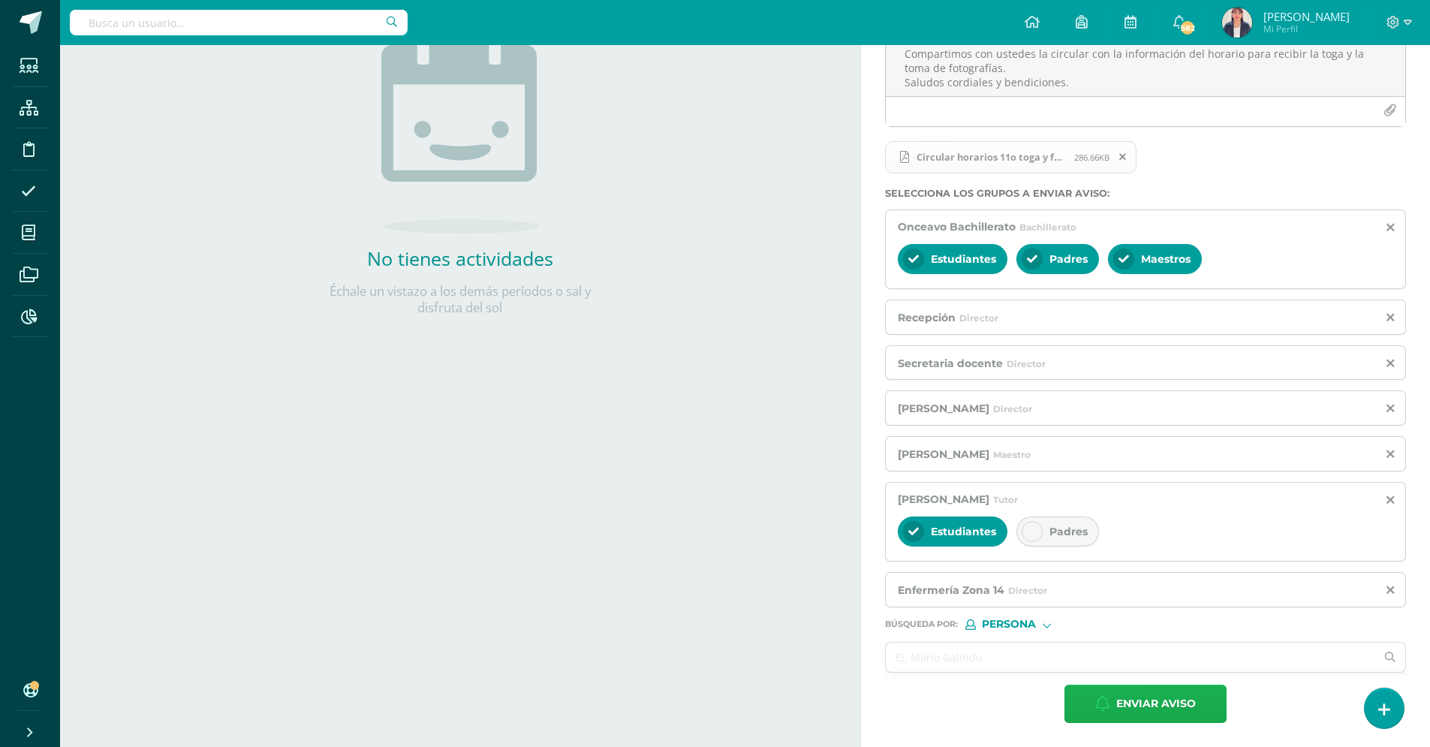  What do you see at coordinates (950, 363) in the screenshot?
I see `span: Secretaria docente` at bounding box center [950, 363].